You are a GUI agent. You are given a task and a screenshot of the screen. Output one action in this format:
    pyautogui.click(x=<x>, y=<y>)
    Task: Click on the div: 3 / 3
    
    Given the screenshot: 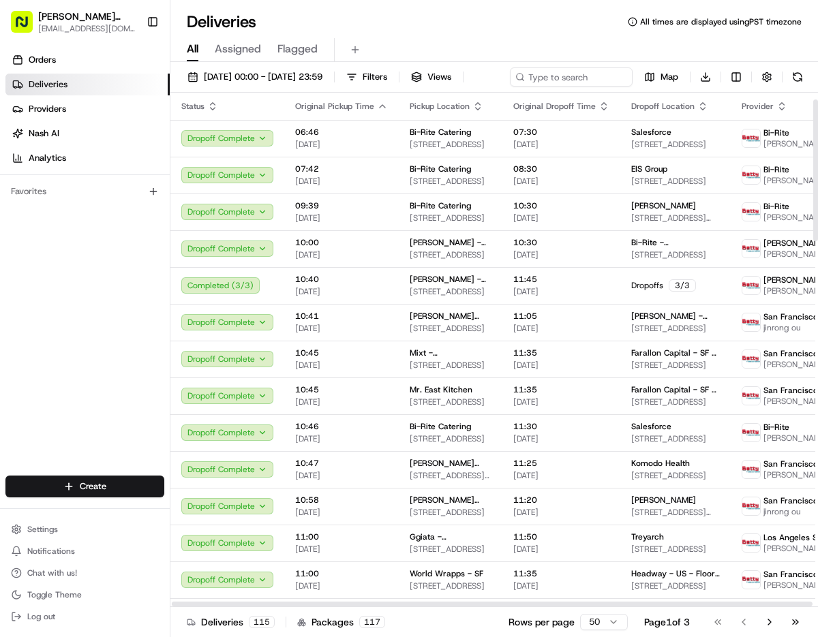 What is the action you would take?
    pyautogui.click(x=682, y=285)
    